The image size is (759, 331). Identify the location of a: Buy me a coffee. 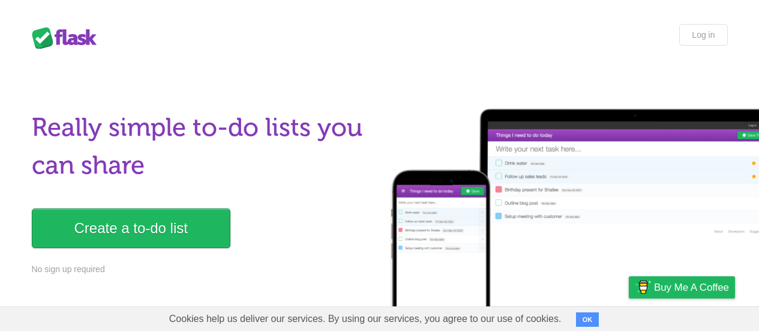
(682, 287).